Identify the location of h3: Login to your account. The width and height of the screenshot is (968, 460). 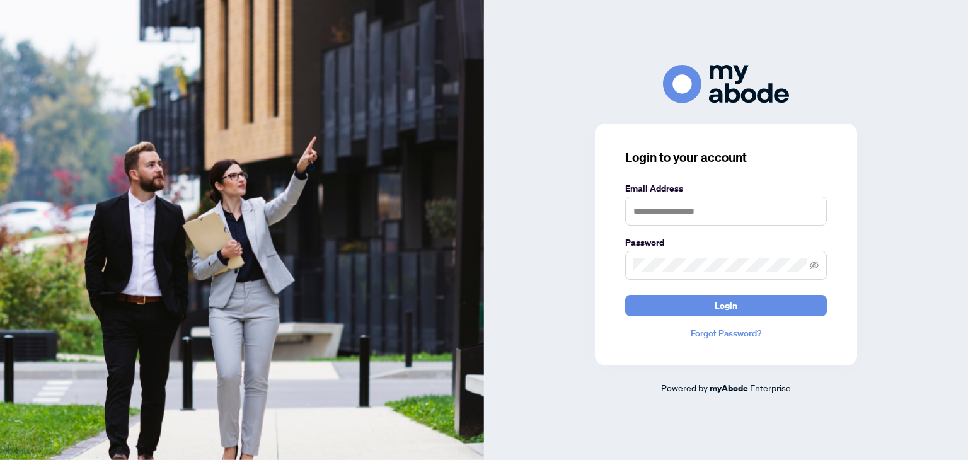
(726, 158).